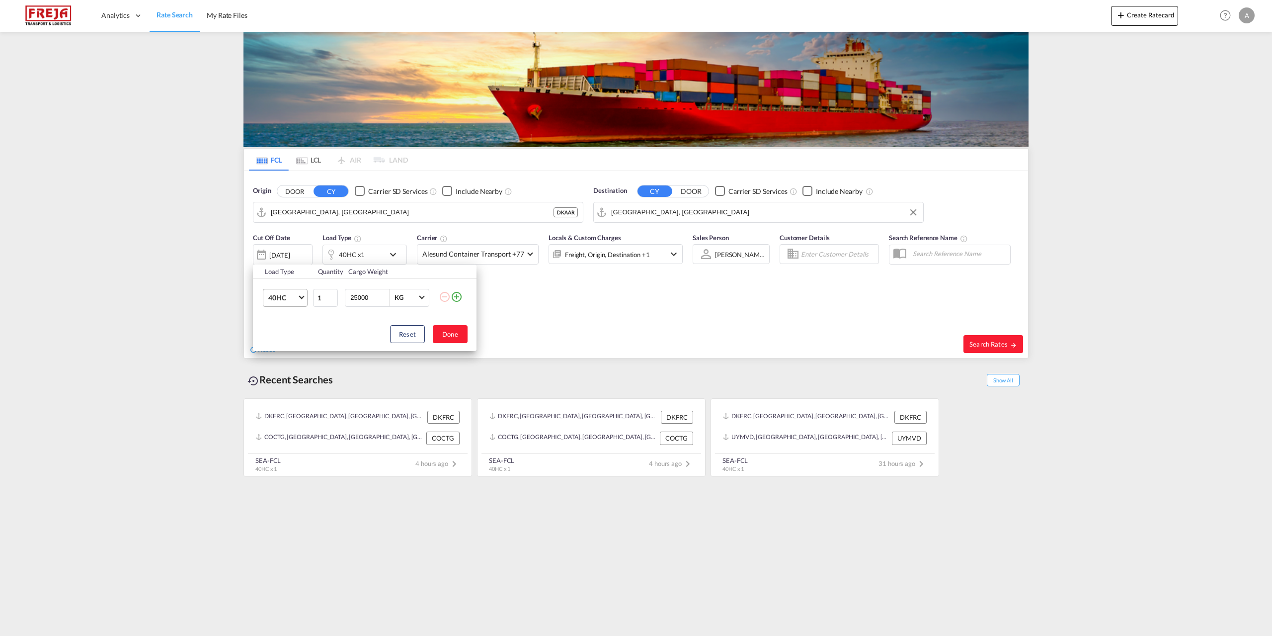  What do you see at coordinates (283, 298) in the screenshot?
I see `span: 40HC` at bounding box center [283, 298].